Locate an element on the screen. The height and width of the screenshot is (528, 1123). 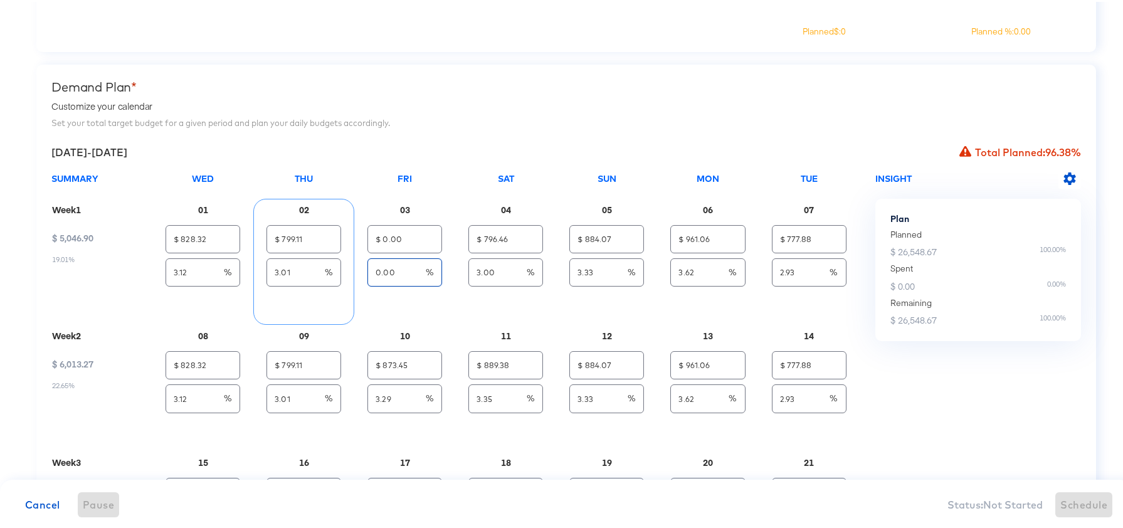
div: 14 is located at coordinates (809, 334).